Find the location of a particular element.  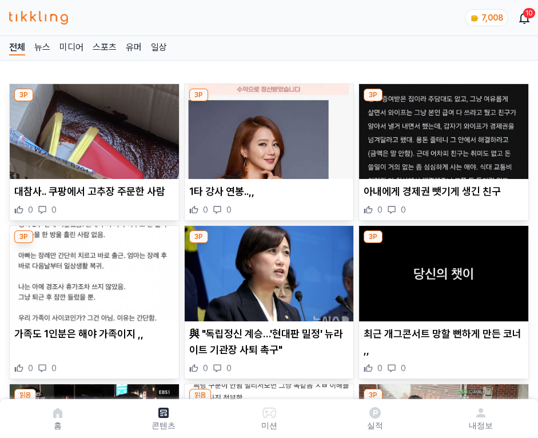

a: 미디어 is located at coordinates (72, 48).